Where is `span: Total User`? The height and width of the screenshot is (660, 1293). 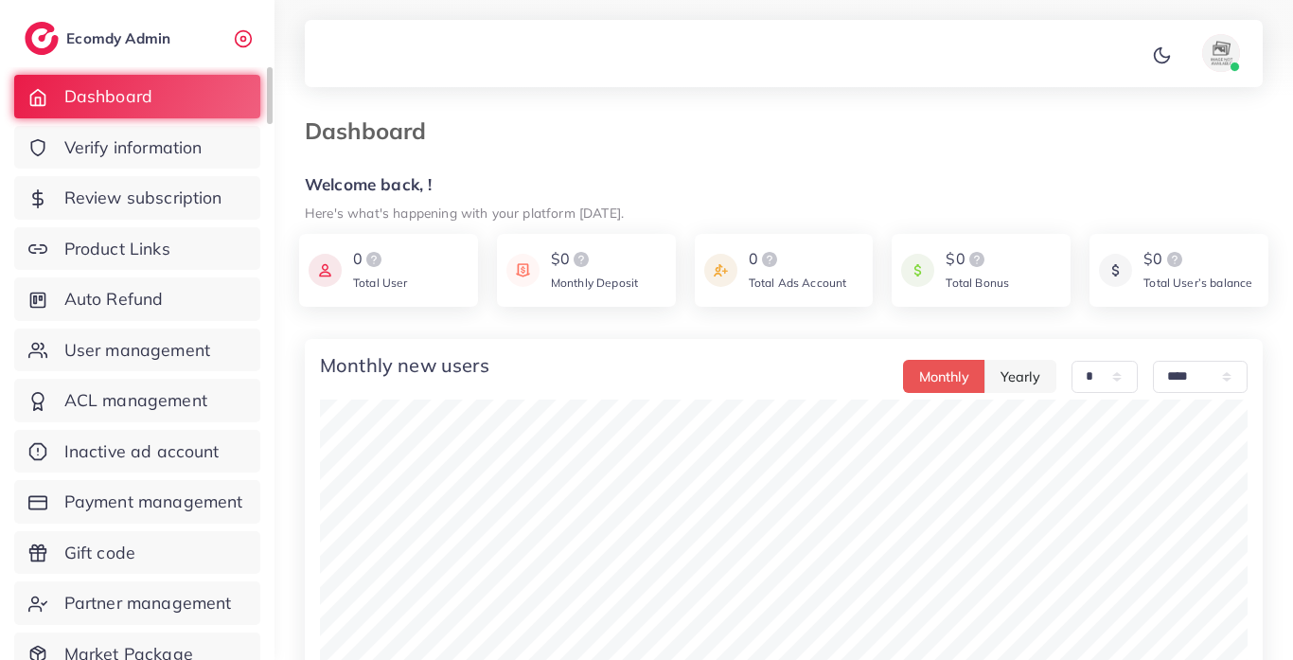
span: Total User is located at coordinates (381, 282).